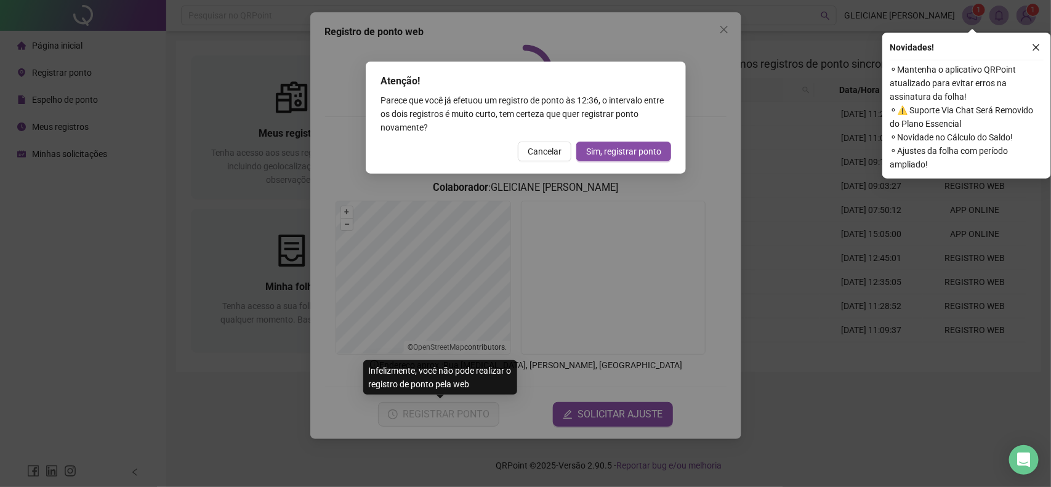 This screenshot has width=1051, height=487. I want to click on span: ⚬ ⚠️ Suporte Via Chat Será Removido do Plano Essencial, so click(966, 117).